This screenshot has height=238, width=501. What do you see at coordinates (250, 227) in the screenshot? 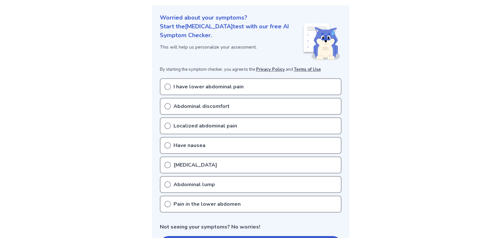
I see `p: Not seeing your symptoms? No worries!` at bounding box center [250, 227].